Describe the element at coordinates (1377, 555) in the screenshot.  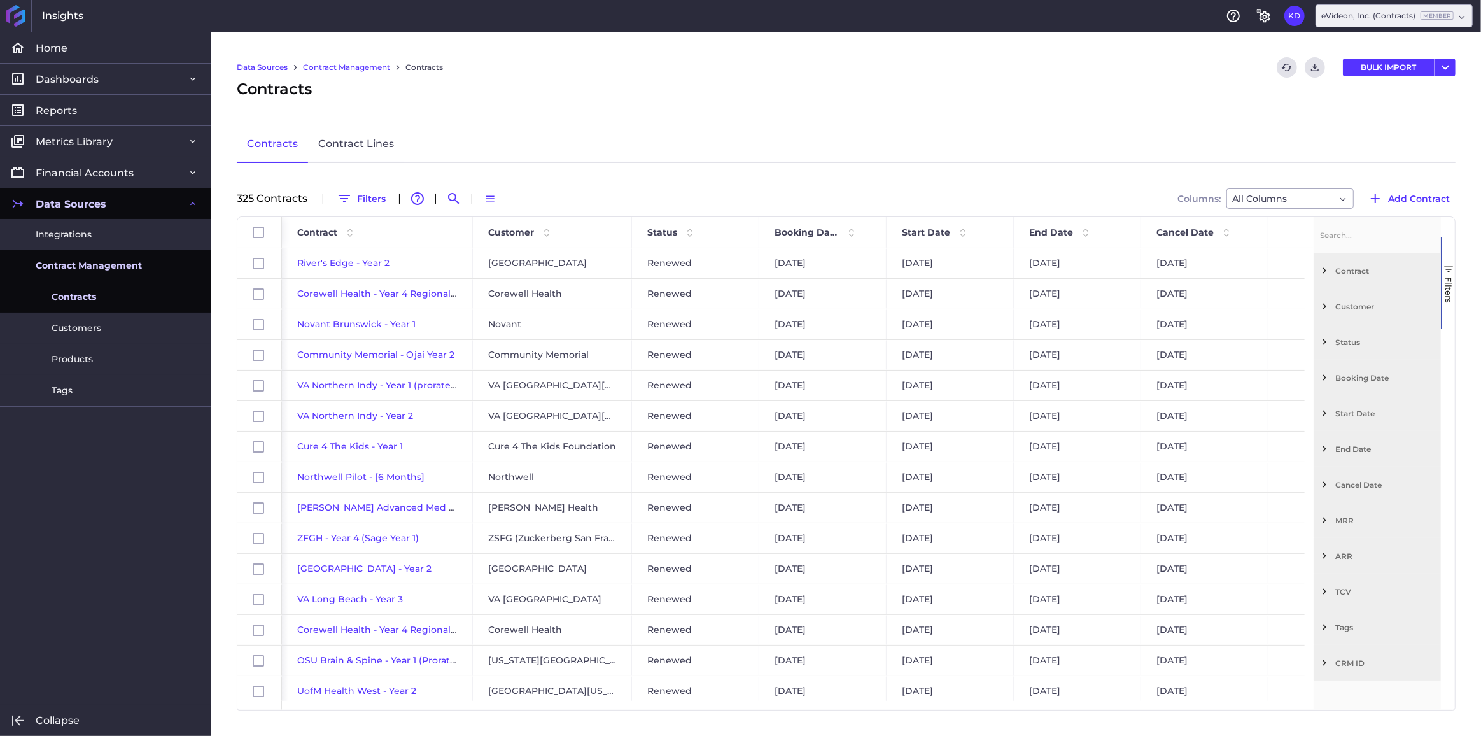
I see `div: ARR` at that location.